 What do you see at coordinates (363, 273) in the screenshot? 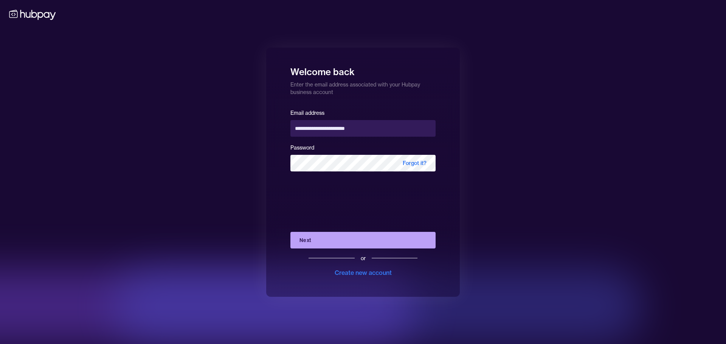
I see `div: Create new account` at bounding box center [363, 273].